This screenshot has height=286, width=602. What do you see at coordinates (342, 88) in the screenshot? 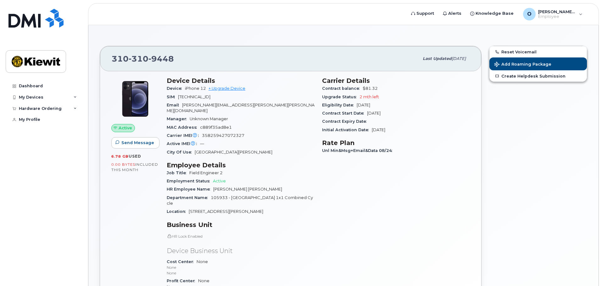
I see `span: Contract balance` at bounding box center [342, 88].